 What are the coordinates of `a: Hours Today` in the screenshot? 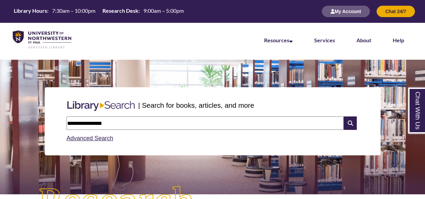 It's located at (99, 11).